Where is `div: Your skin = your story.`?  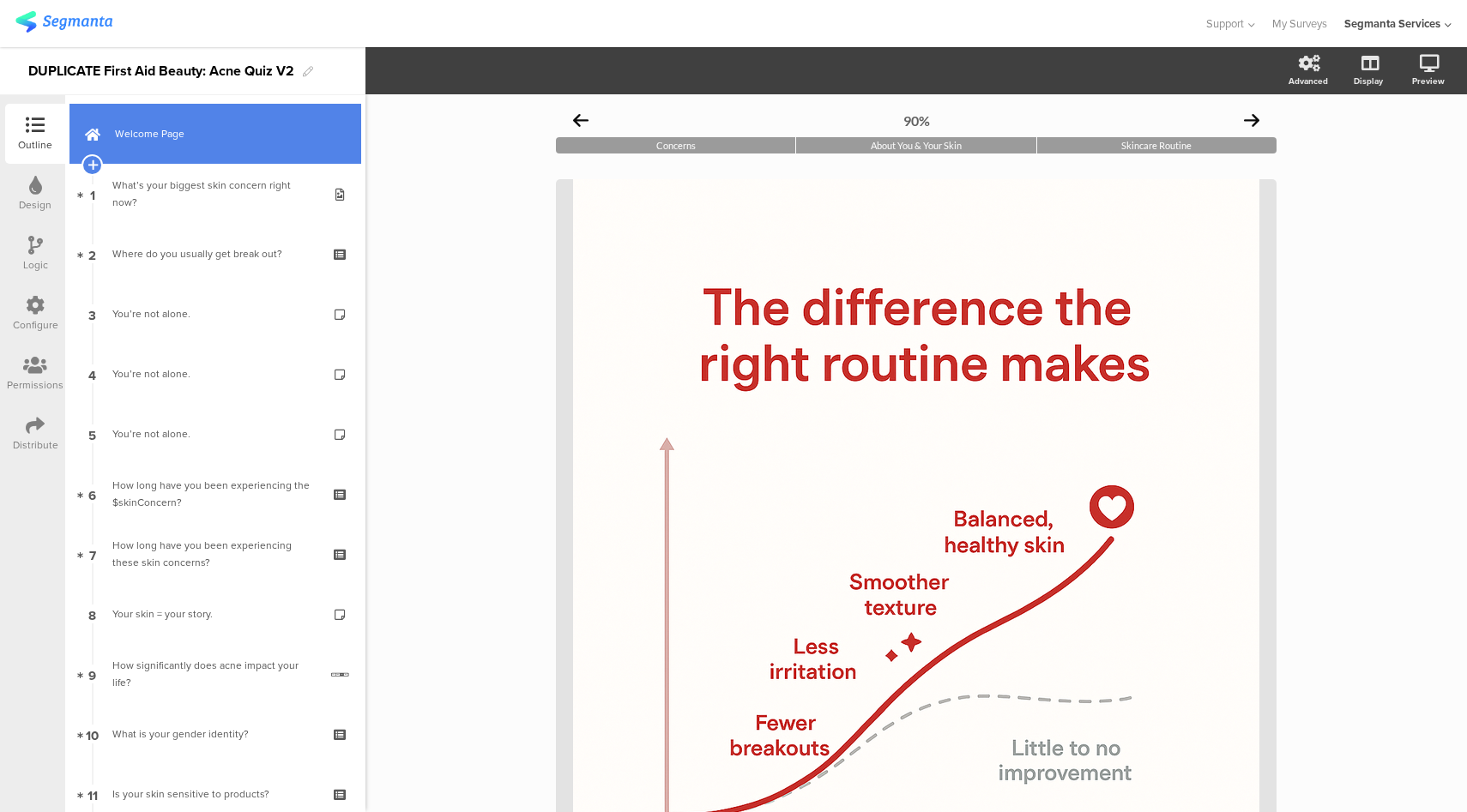 div: Your skin = your story. is located at coordinates (214, 614).